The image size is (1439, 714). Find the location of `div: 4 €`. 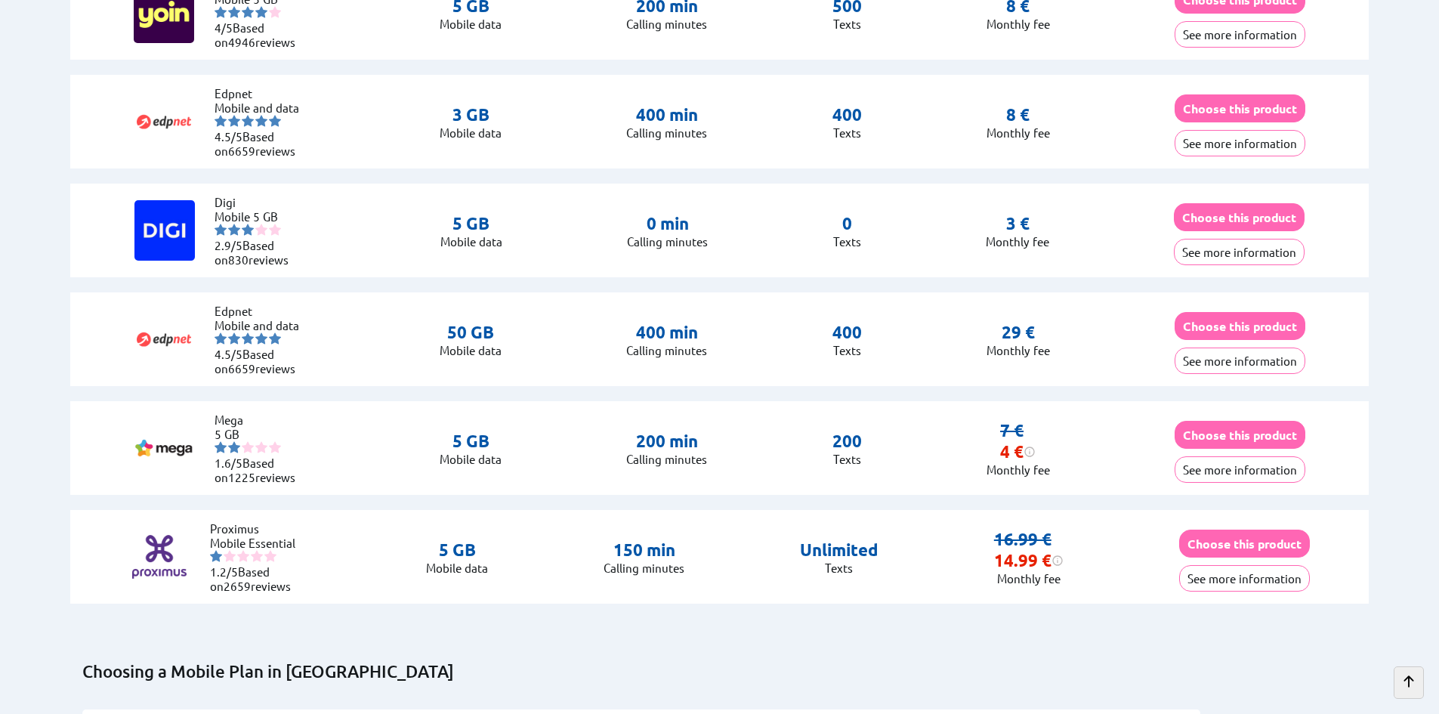

div: 4 € is located at coordinates (1017, 452).